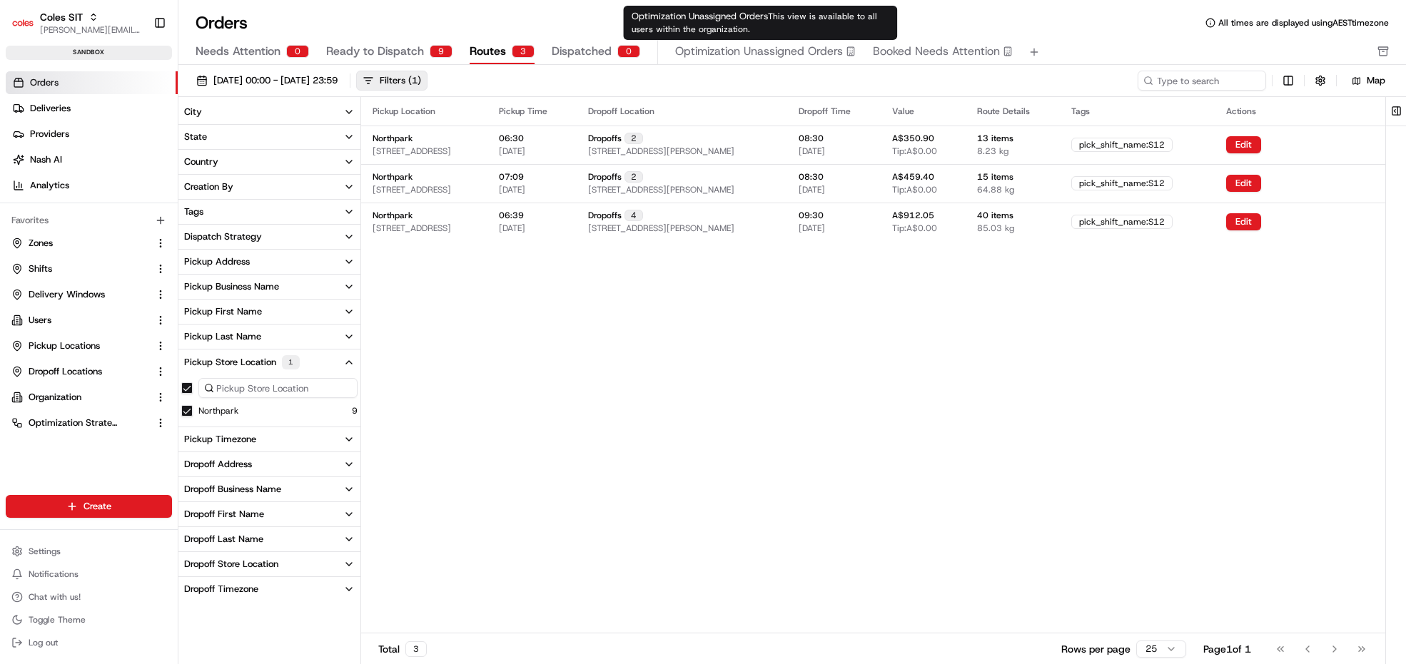 The width and height of the screenshot is (1406, 664). What do you see at coordinates (88, 295) in the screenshot?
I see `button: Delivery Windows` at bounding box center [88, 295].